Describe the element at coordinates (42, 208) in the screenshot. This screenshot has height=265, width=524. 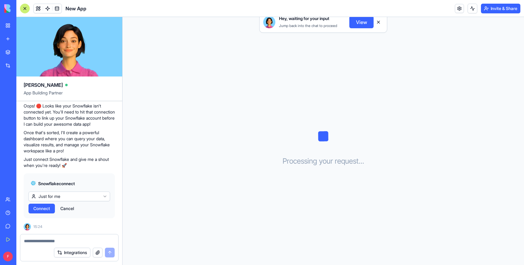
I see `span: Connect` at that location.